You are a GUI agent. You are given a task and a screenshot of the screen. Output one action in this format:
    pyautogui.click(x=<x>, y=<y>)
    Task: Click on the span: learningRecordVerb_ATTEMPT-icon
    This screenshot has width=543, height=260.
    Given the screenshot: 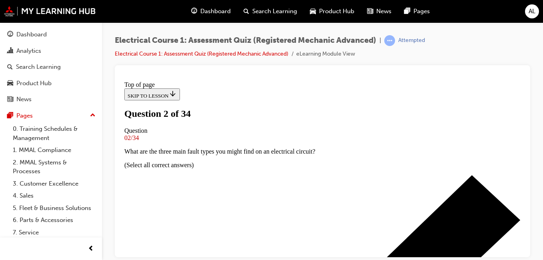 What is the action you would take?
    pyautogui.click(x=389, y=40)
    